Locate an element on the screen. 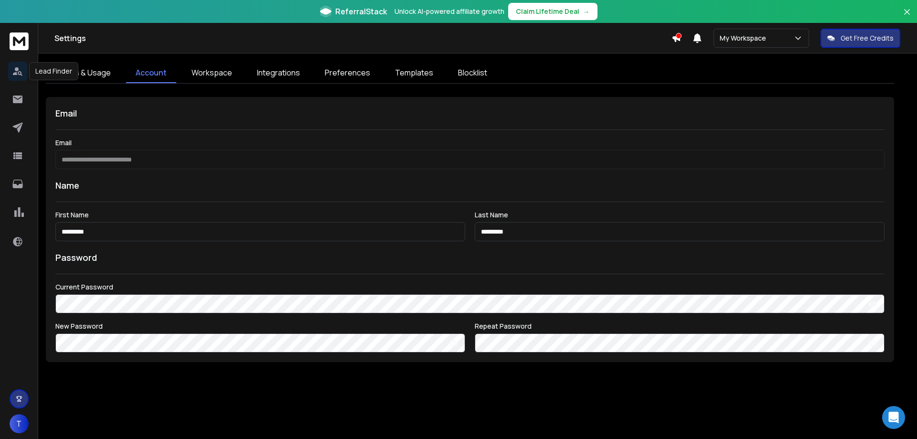 The width and height of the screenshot is (917, 439). button: Get Free Credits is located at coordinates (860, 38).